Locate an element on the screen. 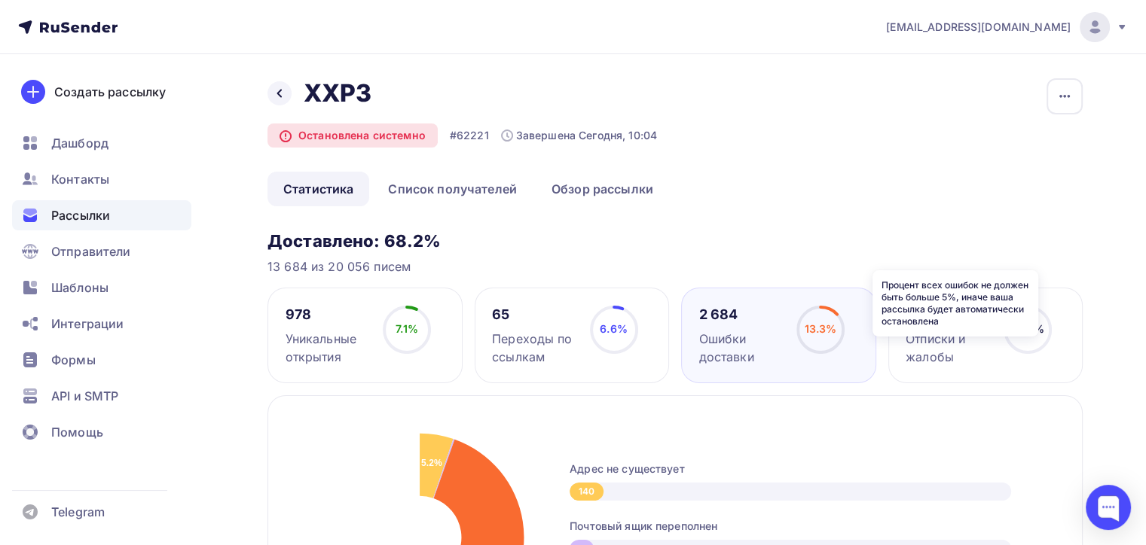 Image resolution: width=1146 pixels, height=545 pixels. div: 13 684 из 20 056 писем is located at coordinates (675, 267).